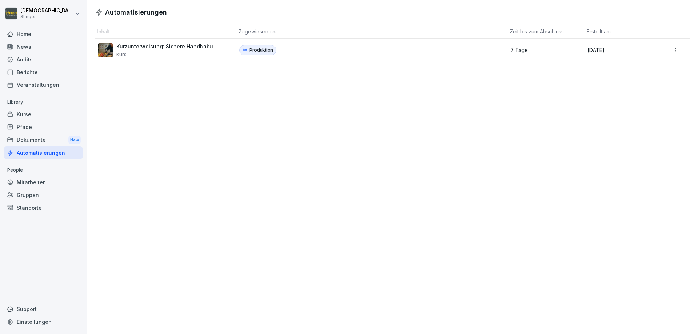 This screenshot has width=698, height=334. Describe the element at coordinates (43, 182) in the screenshot. I see `a: Mitarbeiter` at that location.